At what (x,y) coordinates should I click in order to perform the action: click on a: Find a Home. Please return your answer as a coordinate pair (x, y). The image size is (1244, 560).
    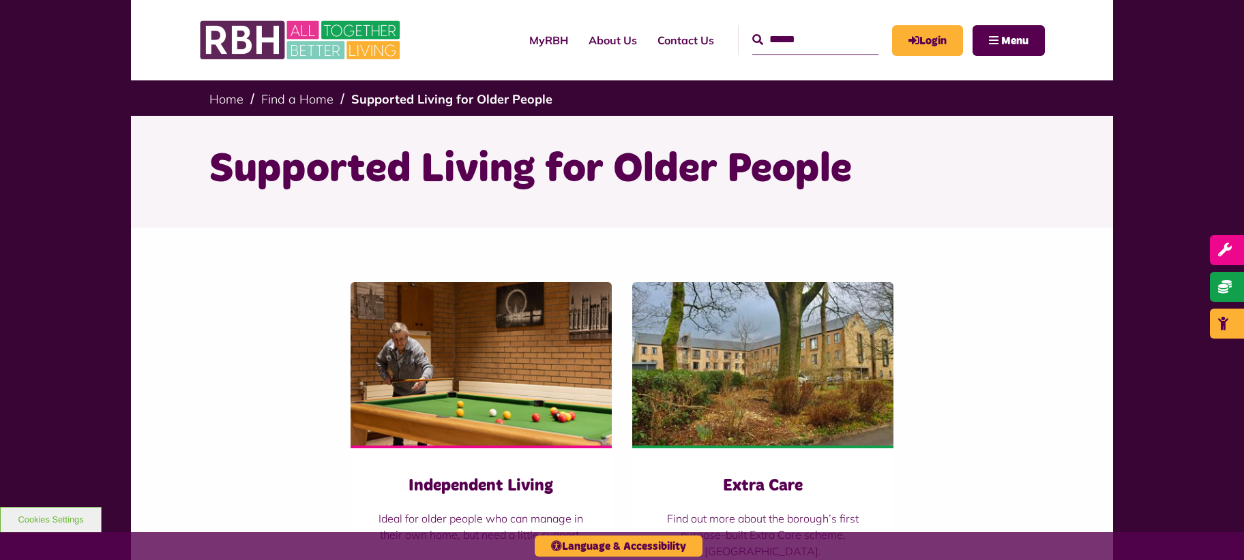
    Looking at the image, I should click on (297, 99).